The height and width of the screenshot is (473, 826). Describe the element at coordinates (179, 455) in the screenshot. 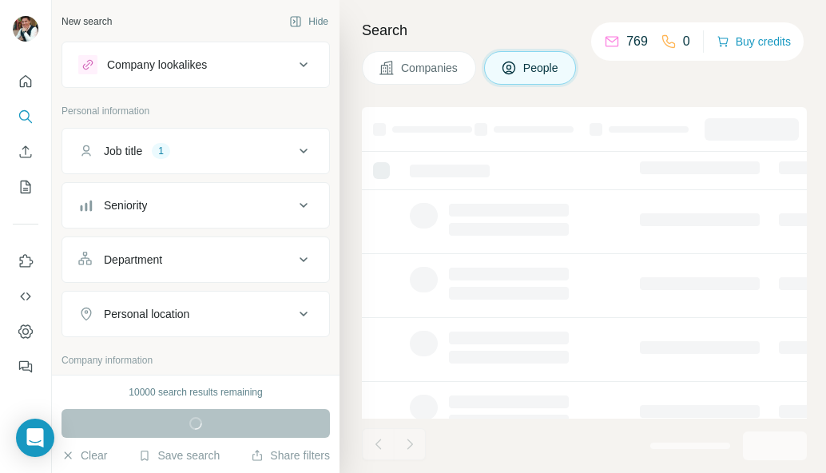

I see `button: Save search` at that location.